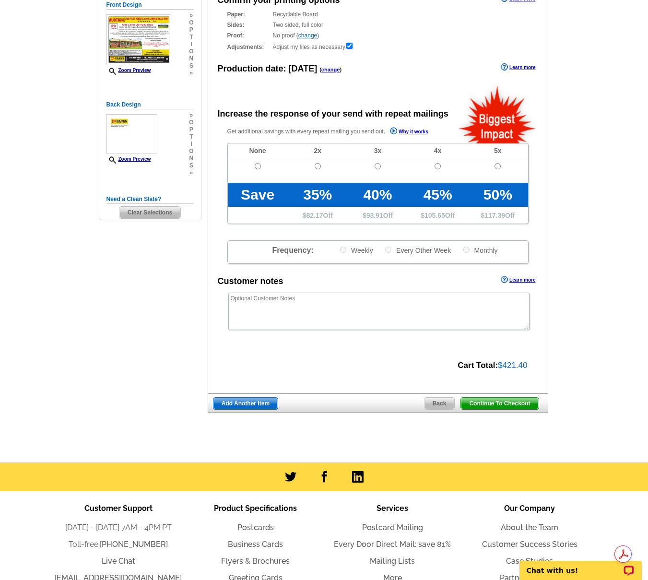 The image size is (648, 580). I want to click on td: 3x, so click(378, 151).